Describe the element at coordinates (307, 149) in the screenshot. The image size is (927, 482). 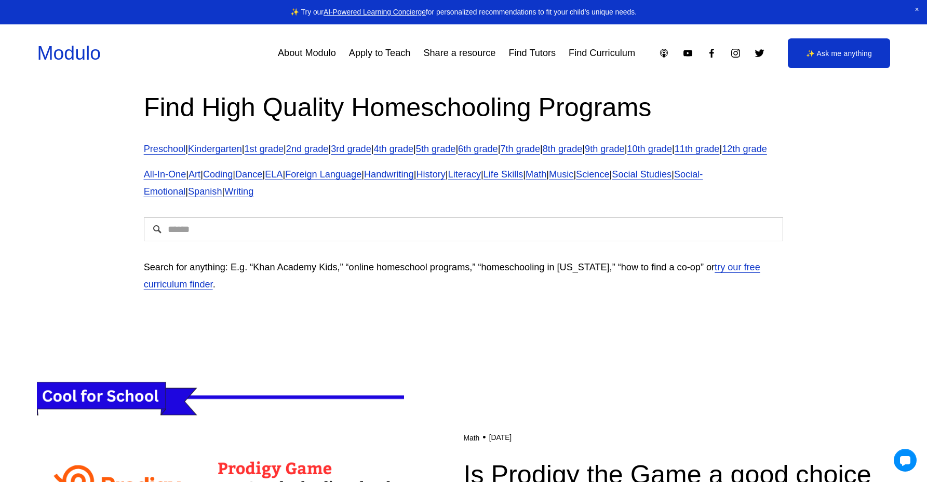
I see `a: 2nd grade` at that location.